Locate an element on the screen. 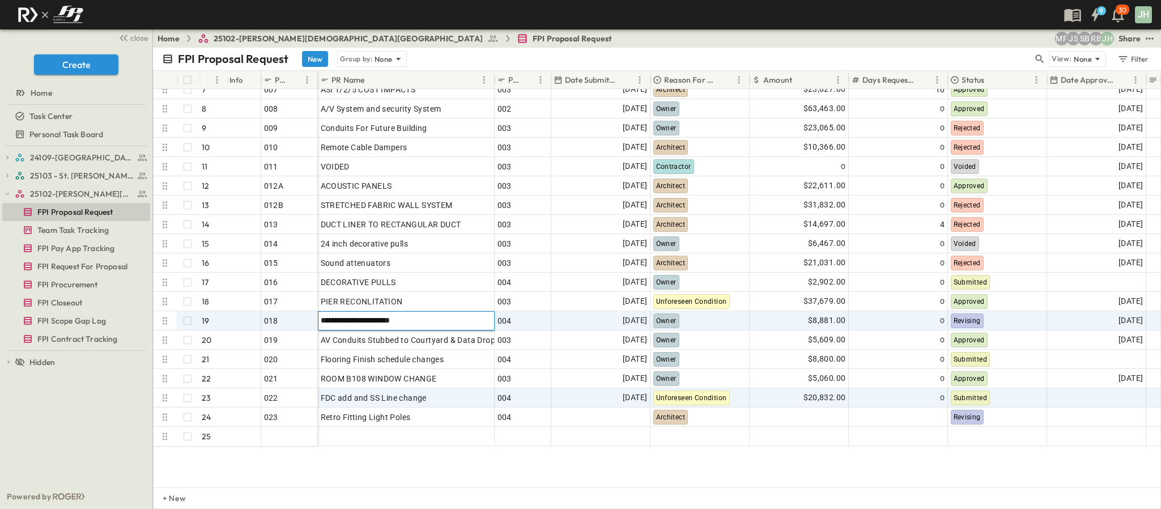  span: FPI Proposal Request is located at coordinates (572, 39).